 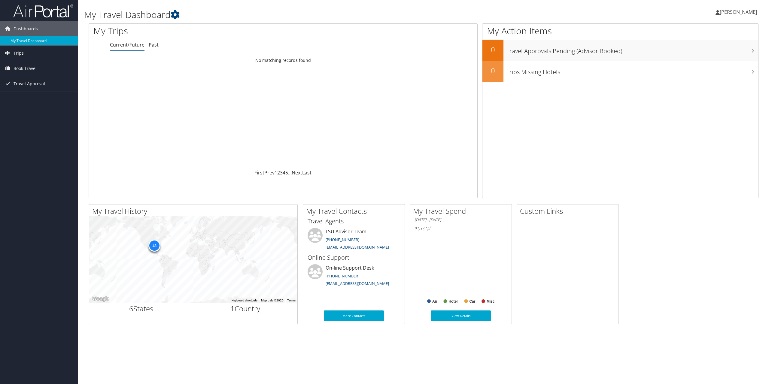 What do you see at coordinates (232, 308) in the screenshot?
I see `span: 1` at bounding box center [232, 308].